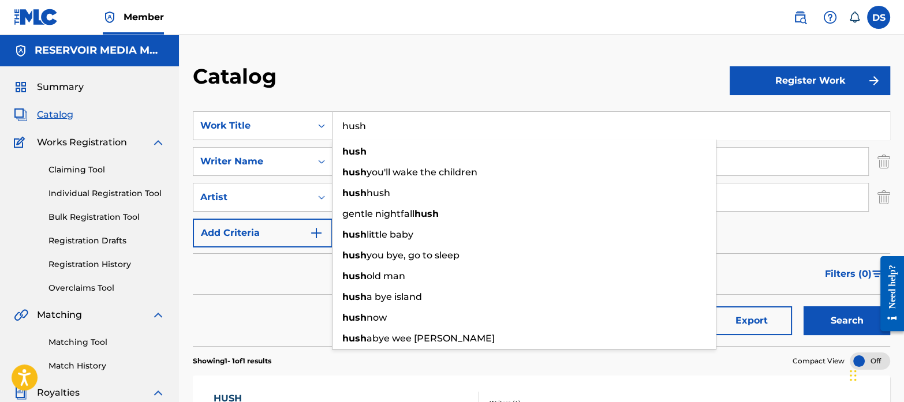 The width and height of the screenshot is (904, 402). Describe the element at coordinates (422, 172) in the screenshot. I see `span: you'll wake the children` at that location.